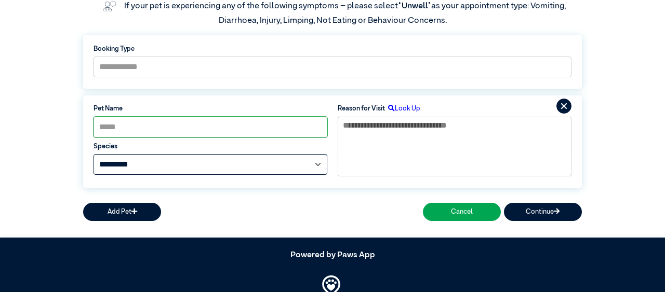 This screenshot has height=292, width=665. Describe the element at coordinates (402, 109) in the screenshot. I see `label: Look Up` at that location.